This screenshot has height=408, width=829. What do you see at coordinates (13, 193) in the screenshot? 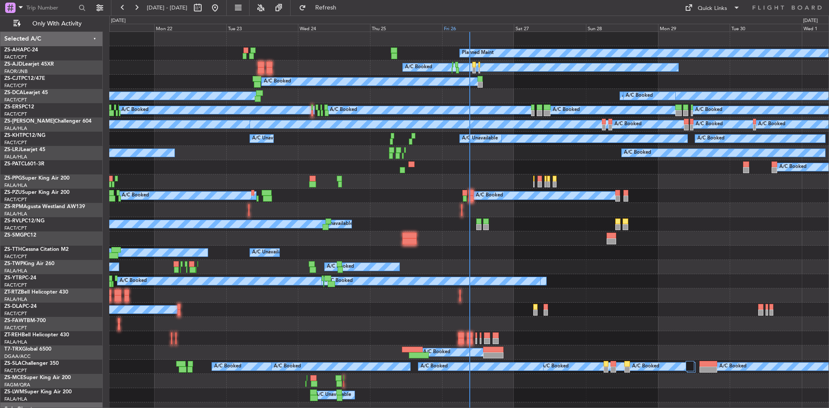
I see `span: ZS-PZU` at bounding box center [13, 193].